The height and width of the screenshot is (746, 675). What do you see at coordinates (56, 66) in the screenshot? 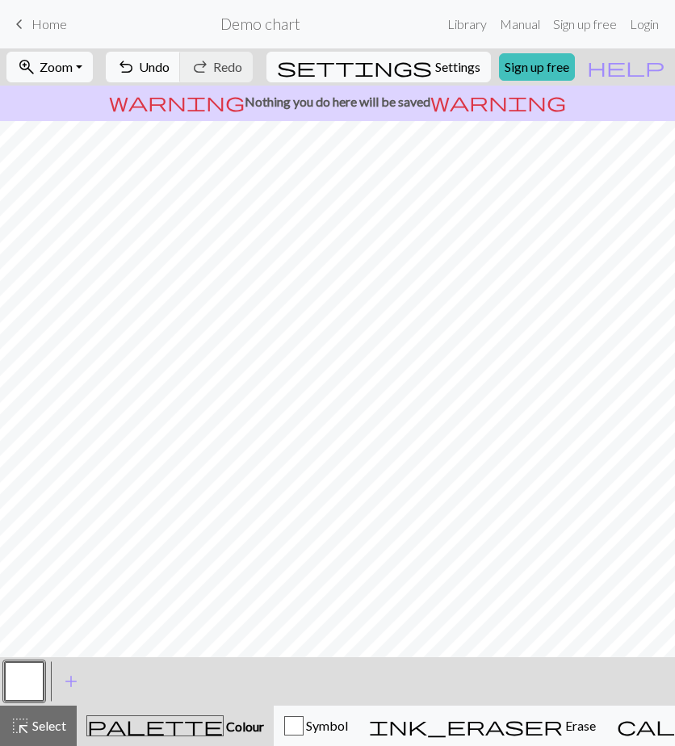
I see `span: Zoom` at bounding box center [56, 66].